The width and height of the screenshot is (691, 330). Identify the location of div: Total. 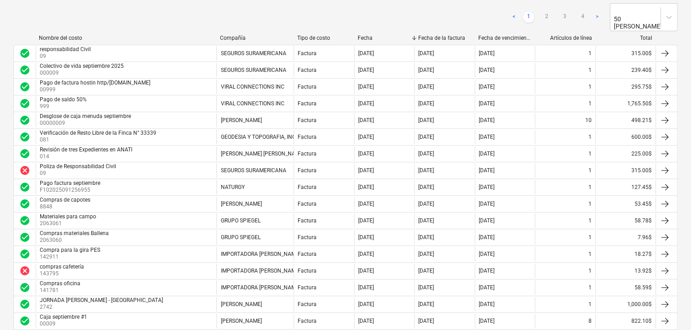
(626, 38).